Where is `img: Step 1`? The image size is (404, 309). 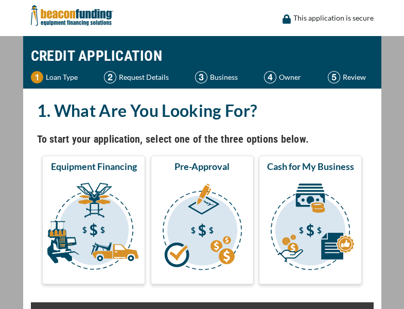
img: Step 1 is located at coordinates (37, 77).